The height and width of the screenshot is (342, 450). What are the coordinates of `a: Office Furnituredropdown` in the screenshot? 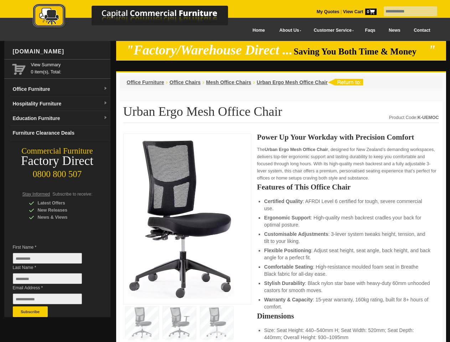 It's located at (60, 89).